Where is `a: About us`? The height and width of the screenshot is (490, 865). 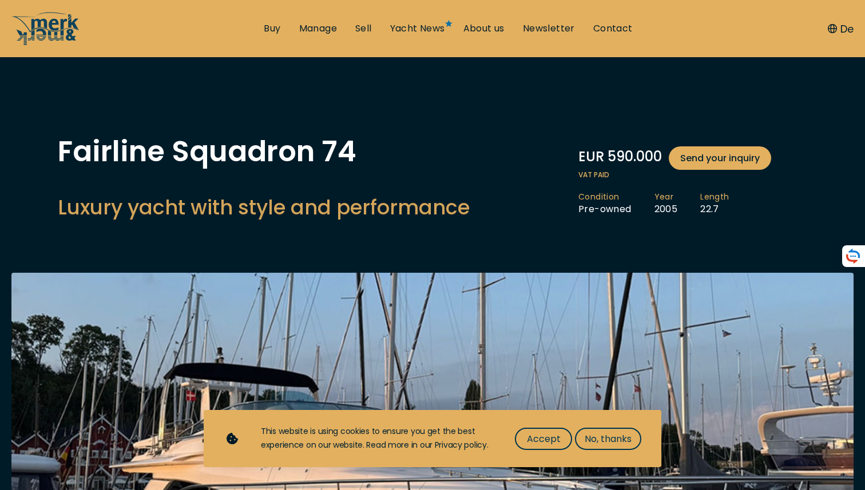 a: About us is located at coordinates (484, 29).